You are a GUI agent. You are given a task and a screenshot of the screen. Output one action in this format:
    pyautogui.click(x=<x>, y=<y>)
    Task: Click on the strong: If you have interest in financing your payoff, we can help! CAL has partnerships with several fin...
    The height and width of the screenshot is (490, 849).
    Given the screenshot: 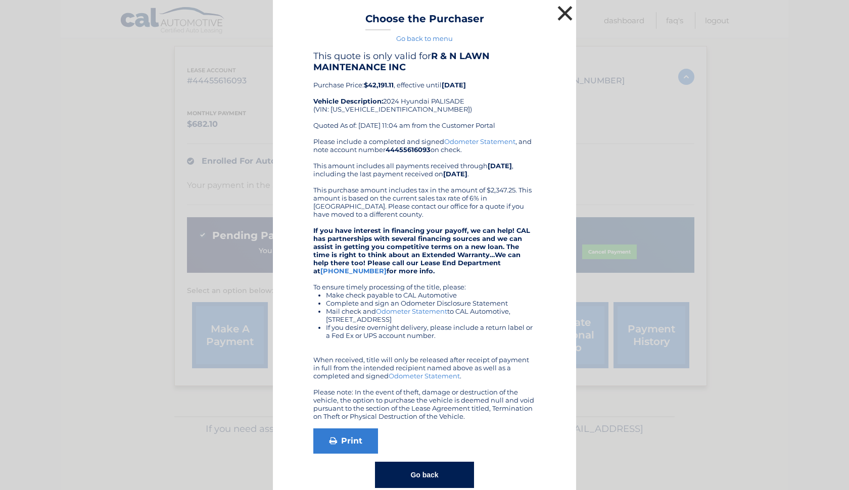 What is the action you would take?
    pyautogui.click(x=421, y=251)
    